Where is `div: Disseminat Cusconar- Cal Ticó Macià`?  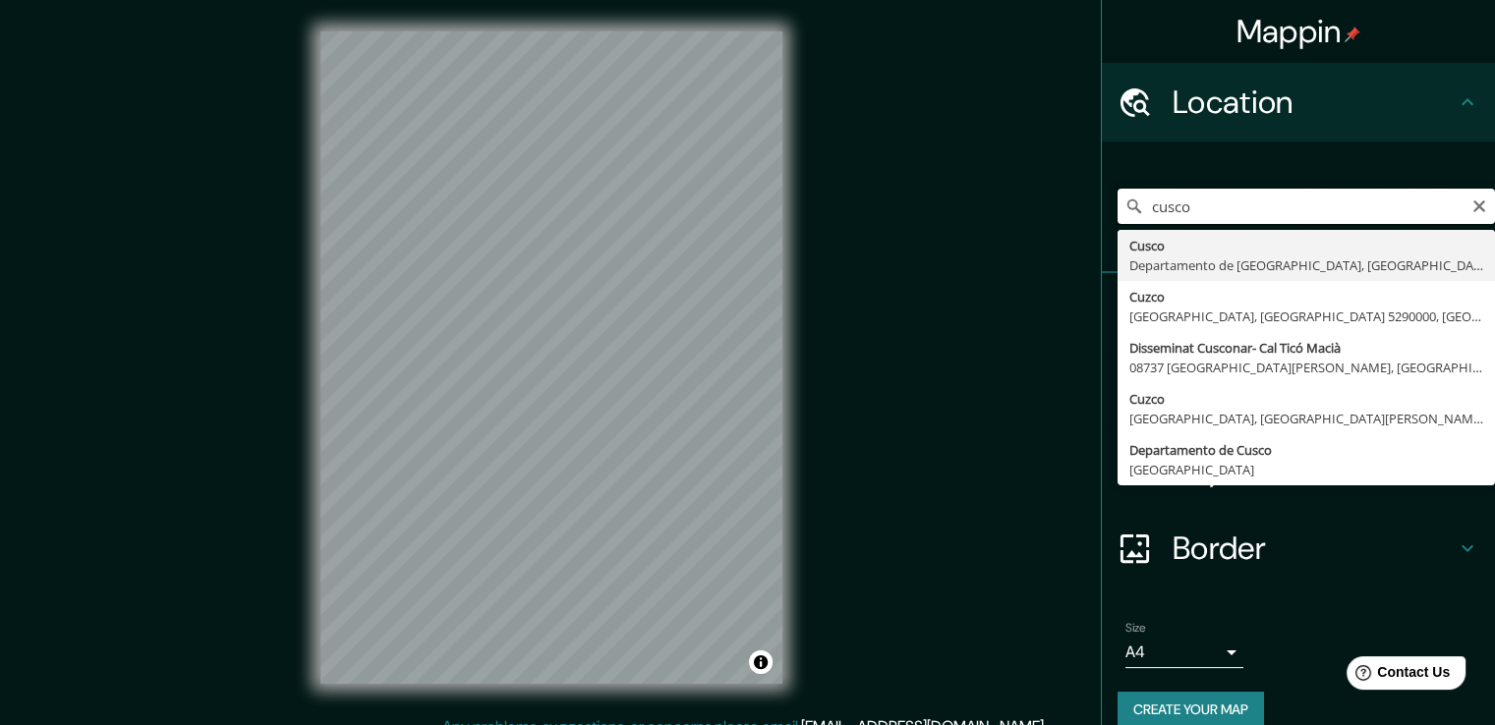
div: Disseminat Cusconar- Cal Ticó Macià is located at coordinates (1306, 348).